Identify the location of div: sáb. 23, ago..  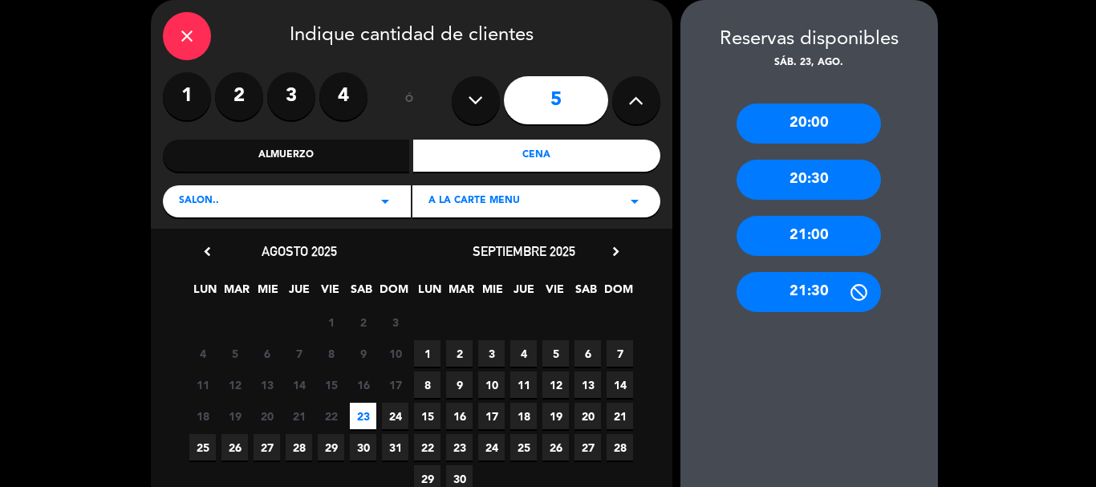
(809, 63).